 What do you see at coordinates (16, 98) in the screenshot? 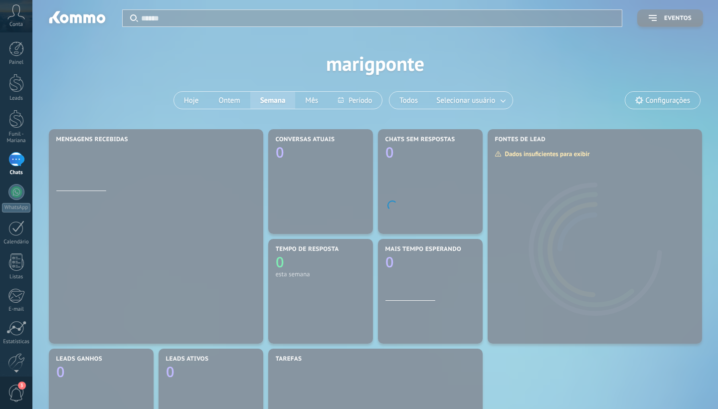
I see `div: Leads` at bounding box center [16, 98].